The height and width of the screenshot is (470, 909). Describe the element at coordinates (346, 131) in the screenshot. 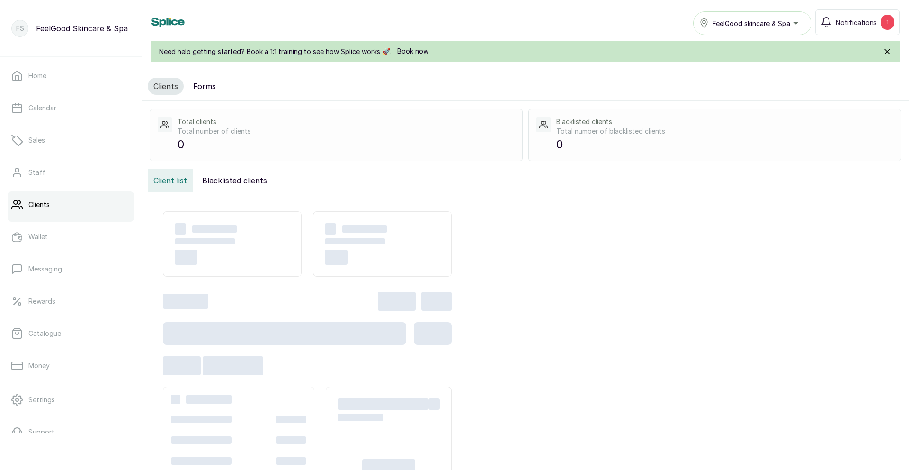

I see `p: Total number of clients` at that location.